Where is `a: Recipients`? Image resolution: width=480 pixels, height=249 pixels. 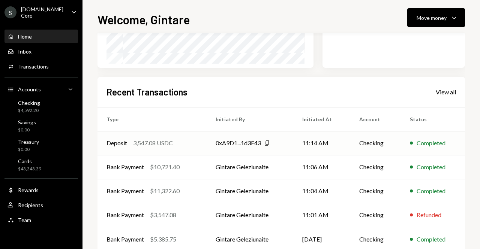 a: Recipients is located at coordinates (41, 205).